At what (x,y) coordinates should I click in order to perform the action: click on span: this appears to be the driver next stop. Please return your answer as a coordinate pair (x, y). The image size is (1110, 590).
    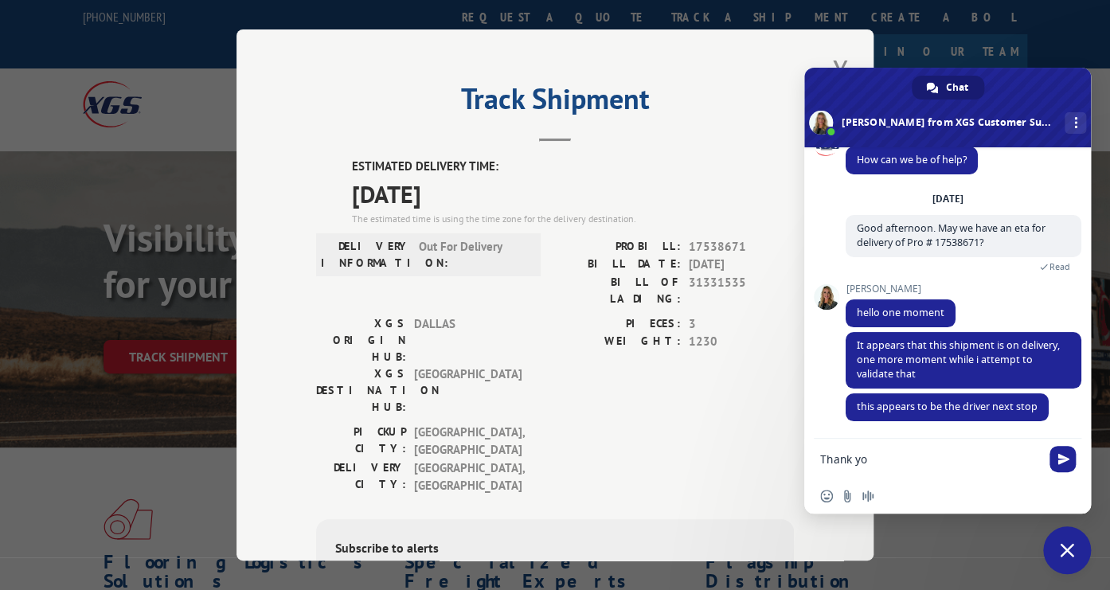
    Looking at the image, I should click on (946, 406).